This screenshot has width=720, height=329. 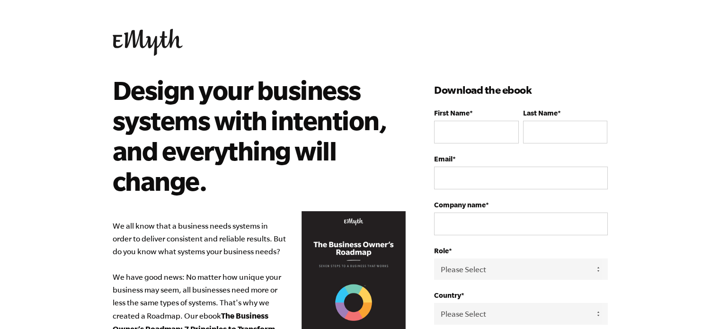 What do you see at coordinates (441, 250) in the screenshot?
I see `span: Role` at bounding box center [441, 250].